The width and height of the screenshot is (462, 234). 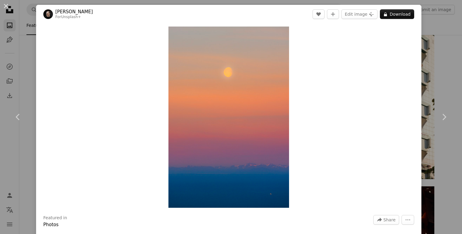 What do you see at coordinates (319, 14) in the screenshot?
I see `button: Like` at bounding box center [319, 14].